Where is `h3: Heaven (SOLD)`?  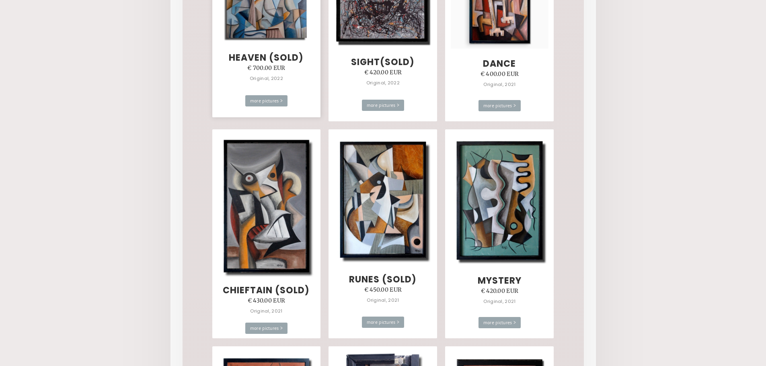 h3: Heaven (SOLD) is located at coordinates (266, 58).